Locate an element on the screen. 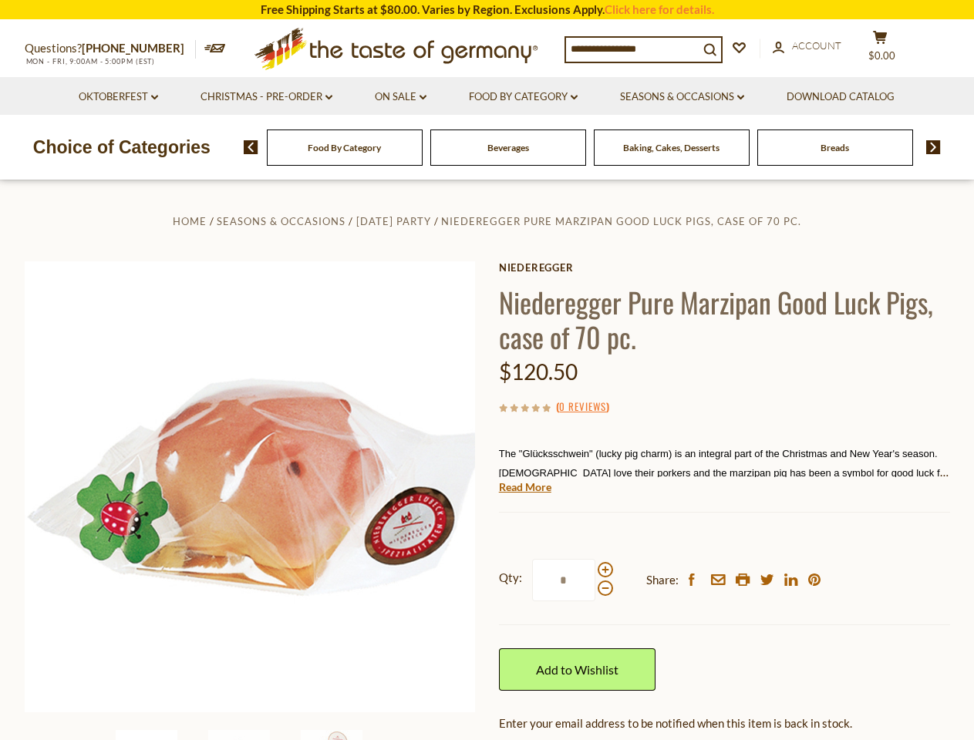  a: 0 Reviews is located at coordinates (582, 407).